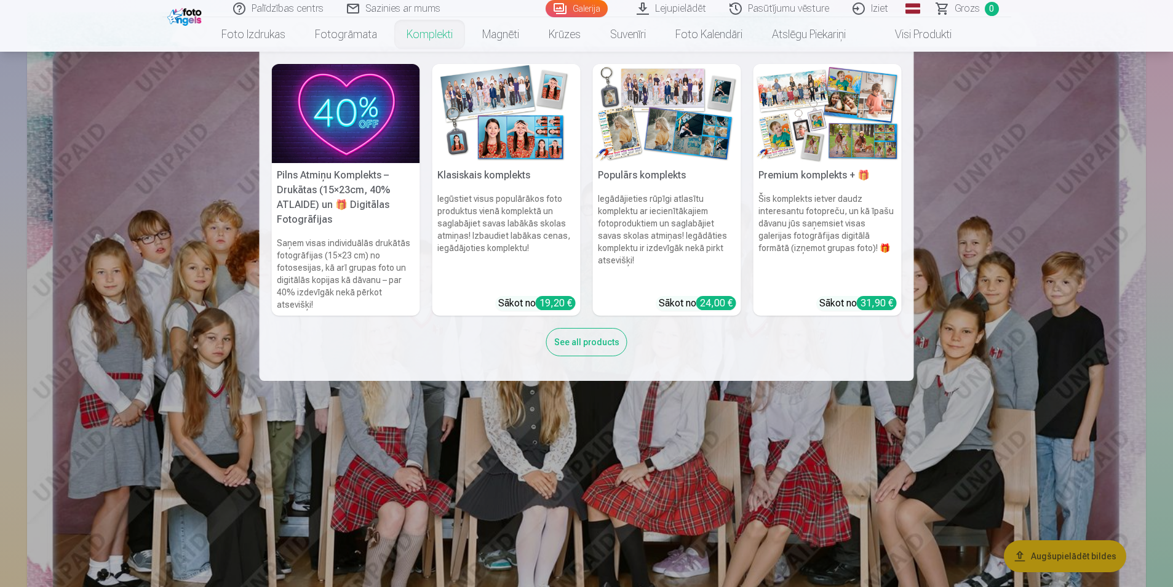 Image resolution: width=1173 pixels, height=587 pixels. What do you see at coordinates (667, 175) in the screenshot?
I see `h5: Populārs komplekts` at bounding box center [667, 175].